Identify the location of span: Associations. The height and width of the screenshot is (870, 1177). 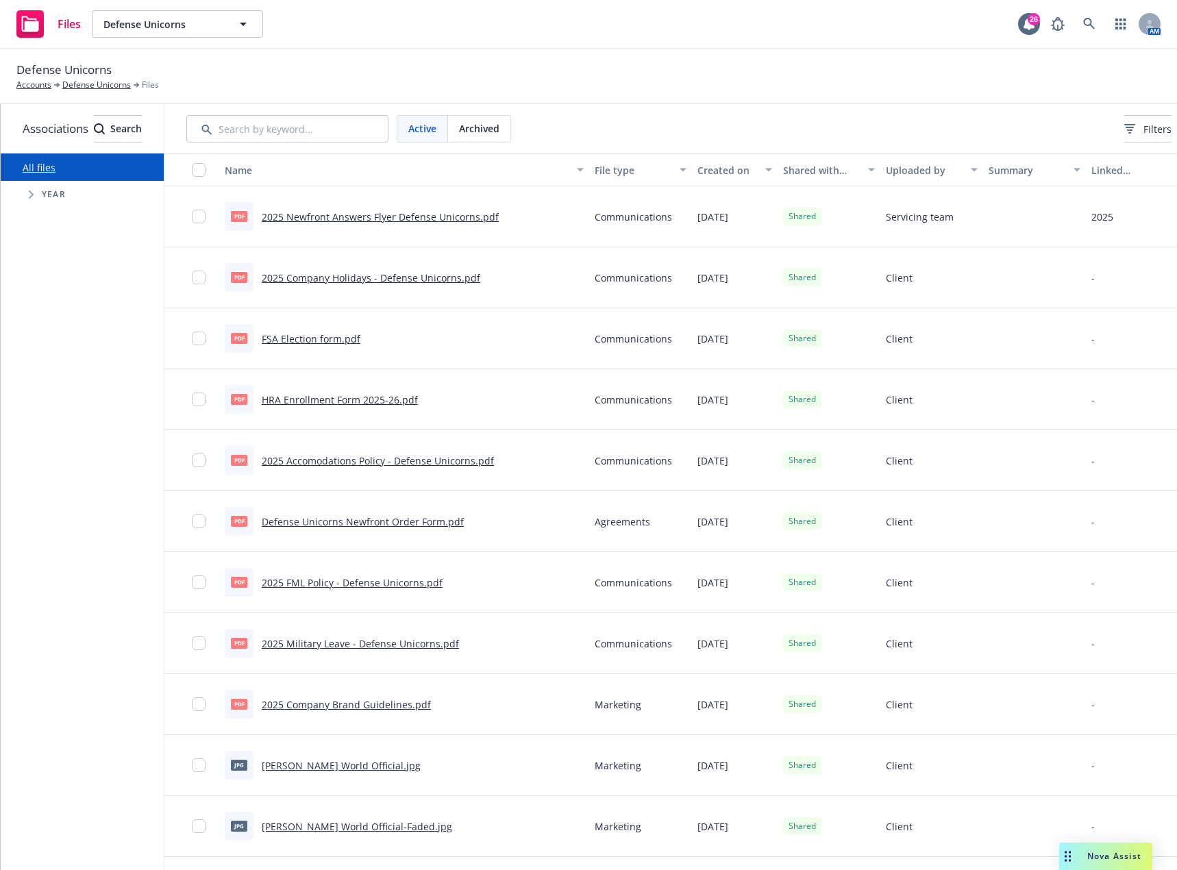
(55, 129).